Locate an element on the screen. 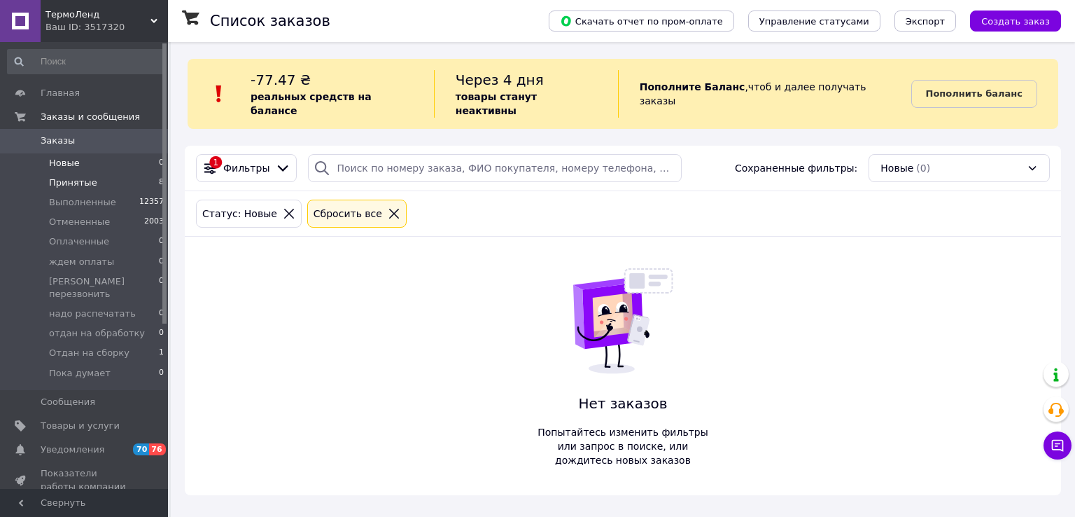  span: ждем оплаты is located at coordinates (81, 262).